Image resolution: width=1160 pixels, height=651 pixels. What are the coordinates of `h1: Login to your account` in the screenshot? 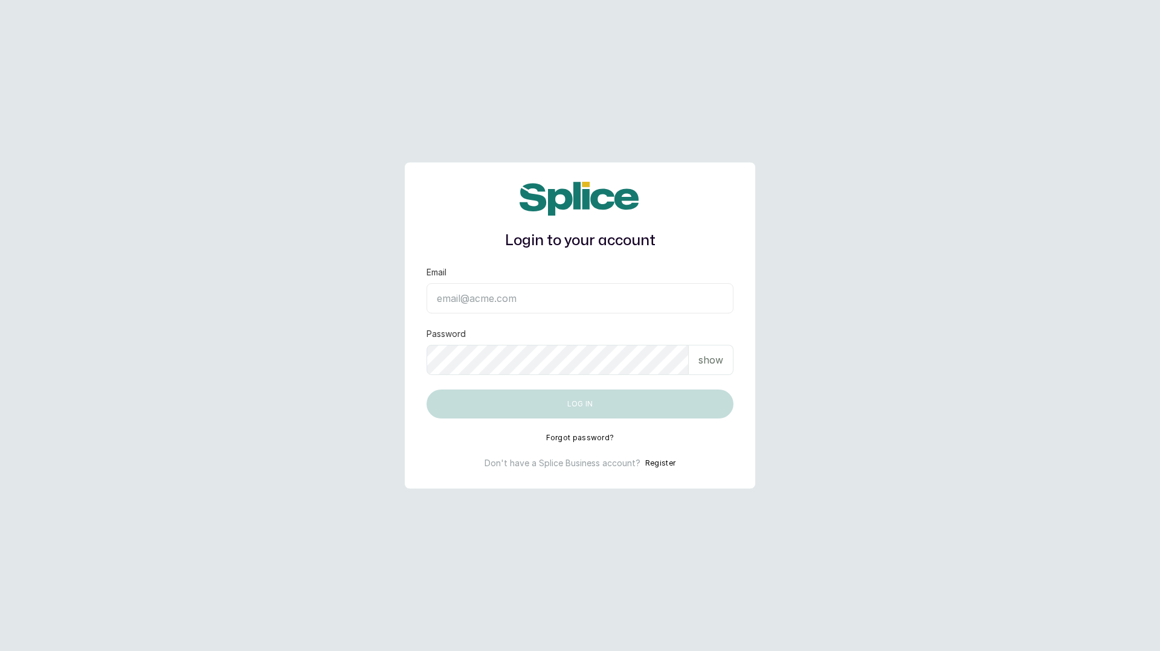 It's located at (580, 241).